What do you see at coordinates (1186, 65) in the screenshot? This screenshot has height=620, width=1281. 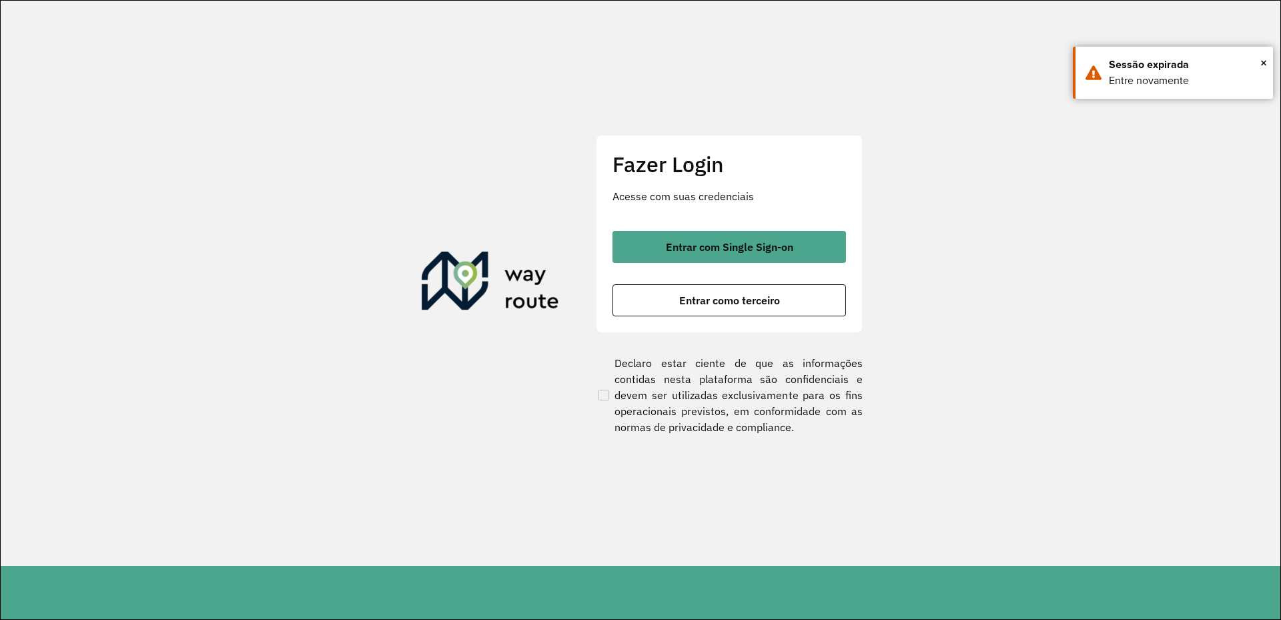 I see `div: Sessão expirada` at bounding box center [1186, 65].